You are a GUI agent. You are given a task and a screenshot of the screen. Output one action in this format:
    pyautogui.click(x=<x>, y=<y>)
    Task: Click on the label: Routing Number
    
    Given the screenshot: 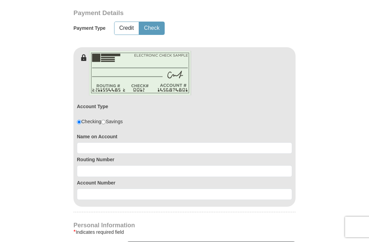 What is the action you would take?
    pyautogui.click(x=185, y=159)
    